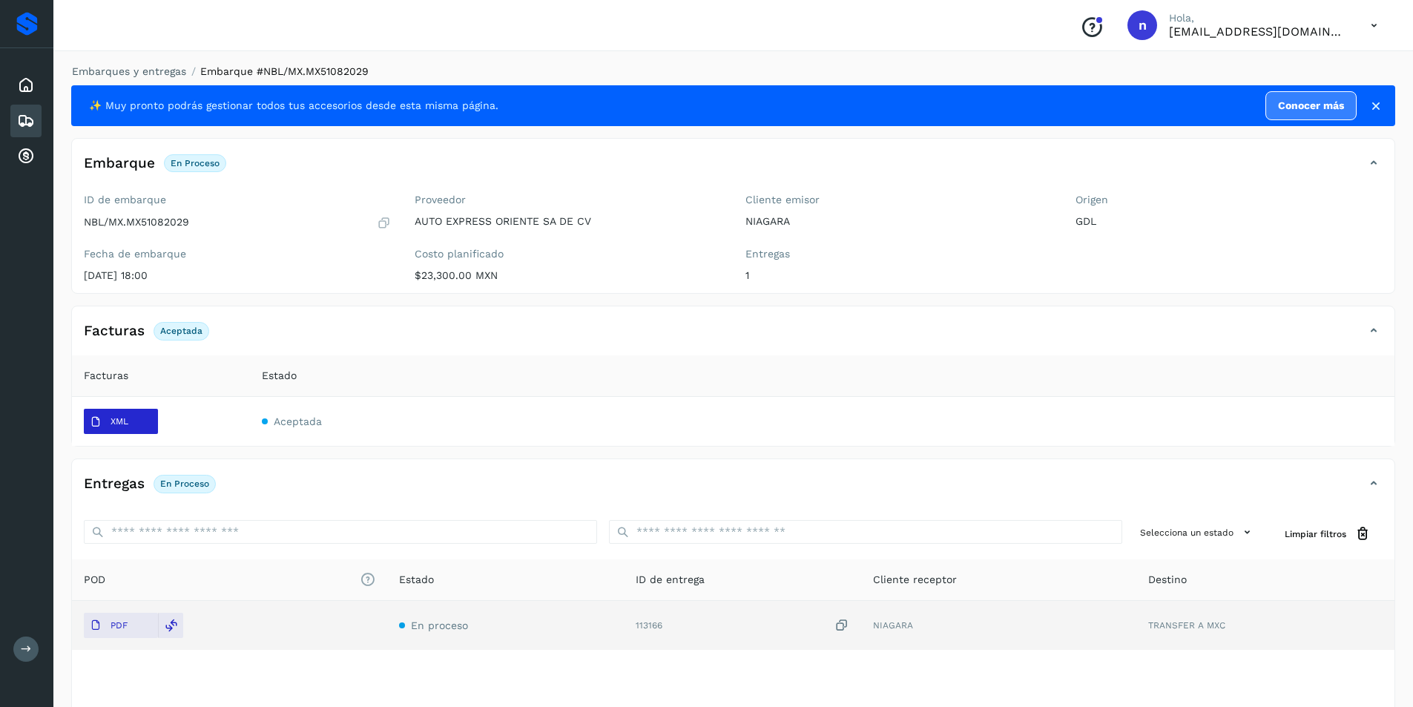 This screenshot has width=1413, height=707. Describe the element at coordinates (568, 254) in the screenshot. I see `label: Costo planificado` at that location.